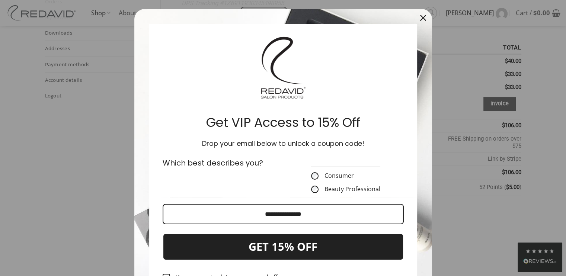  I want to click on input: Beauty Professional, so click(315, 190).